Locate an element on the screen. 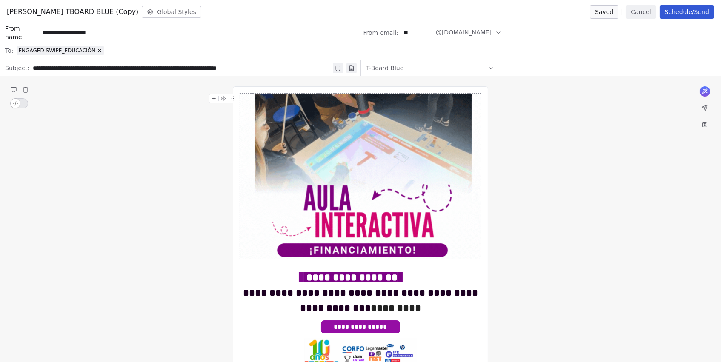  span: From name: is located at coordinates (22, 33).